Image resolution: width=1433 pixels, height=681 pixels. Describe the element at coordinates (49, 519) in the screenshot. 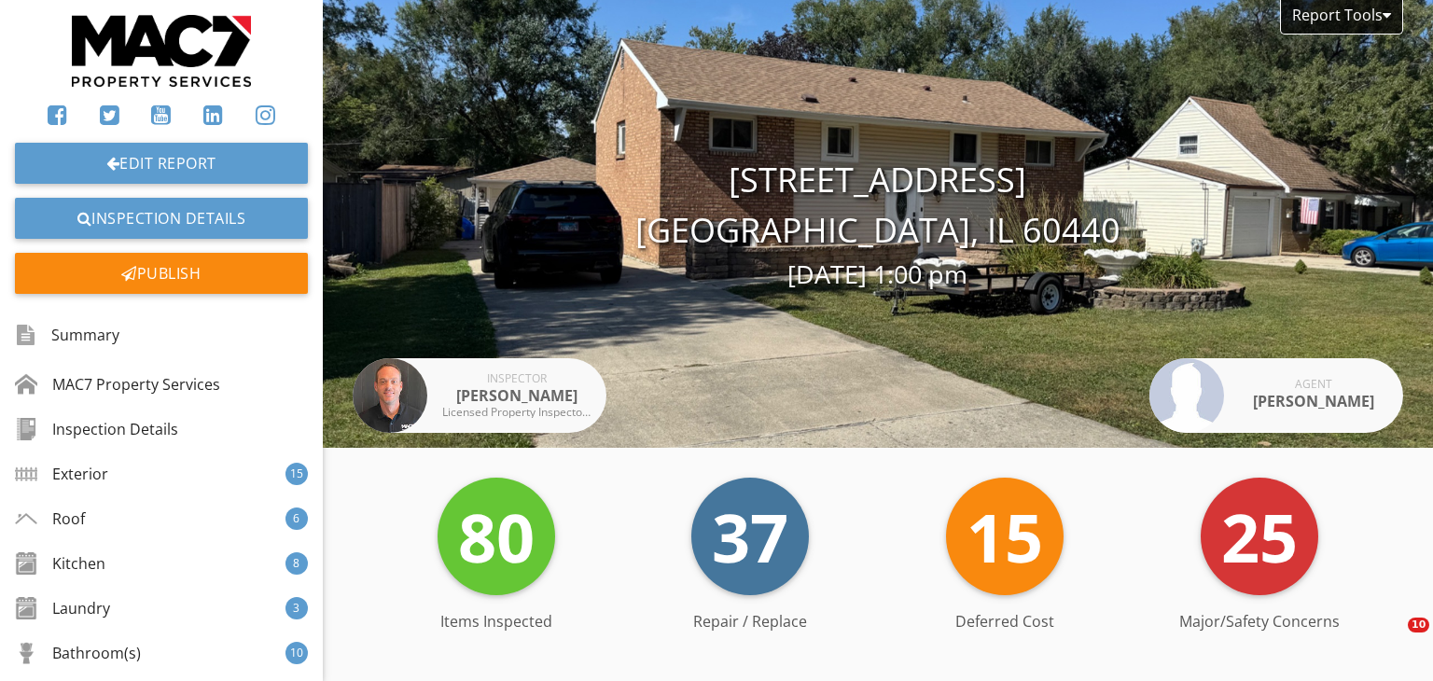

I see `div: Roof` at that location.